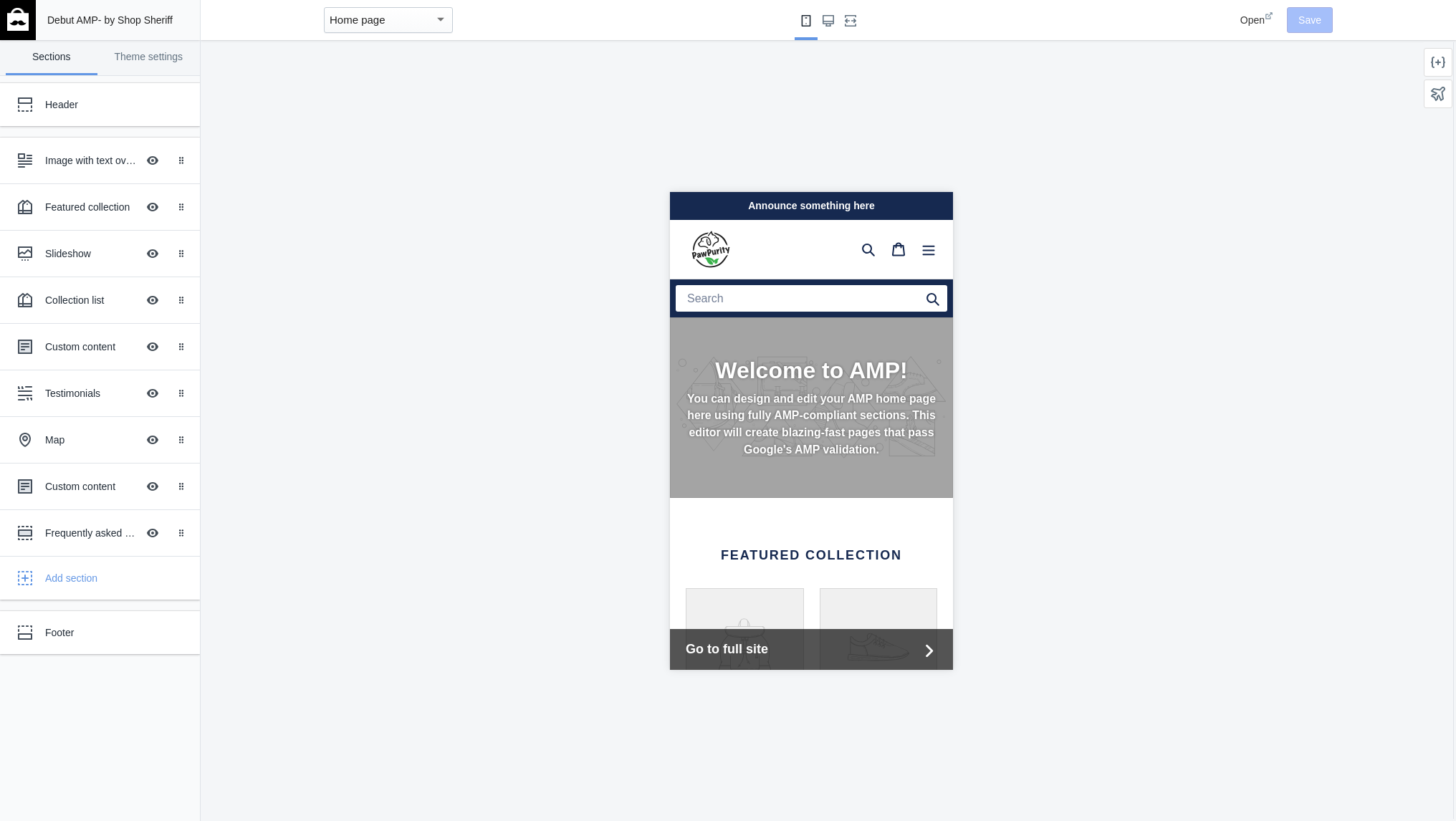 The height and width of the screenshot is (821, 1456). What do you see at coordinates (18, 19) in the screenshot?
I see `img: main-logo_60x60_white.png` at bounding box center [18, 19].